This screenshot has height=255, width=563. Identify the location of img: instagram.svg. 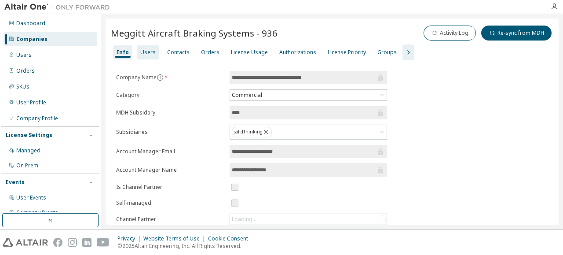
(72, 242).